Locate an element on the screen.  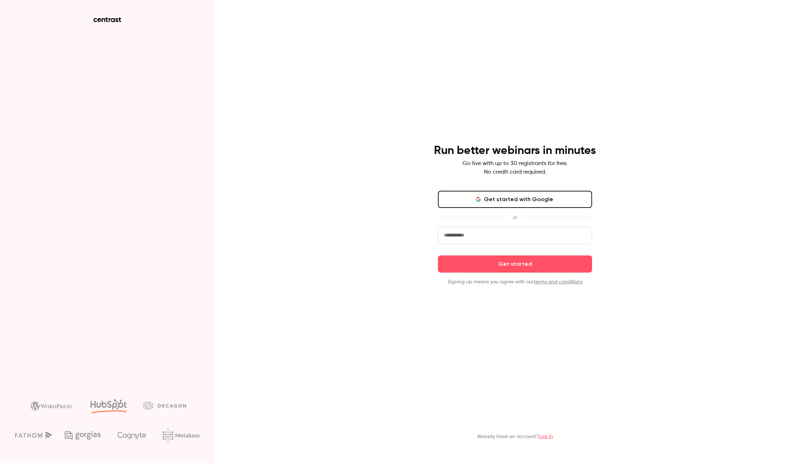
button: Get started is located at coordinates (515, 264).